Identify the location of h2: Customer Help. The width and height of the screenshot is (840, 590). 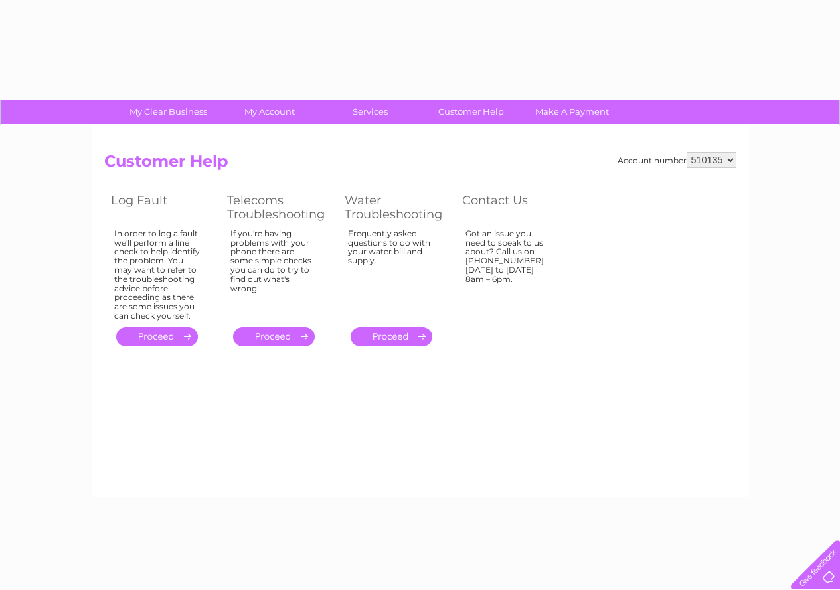
(420, 165).